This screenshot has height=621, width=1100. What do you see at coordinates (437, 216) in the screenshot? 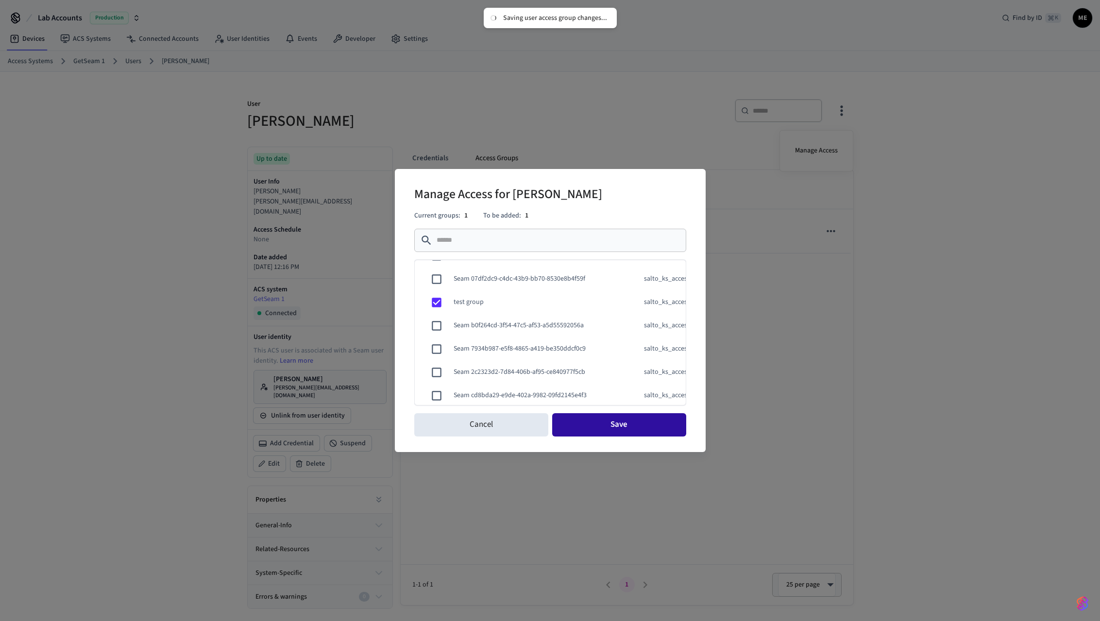
I see `p: Current groups:` at bounding box center [437, 216].